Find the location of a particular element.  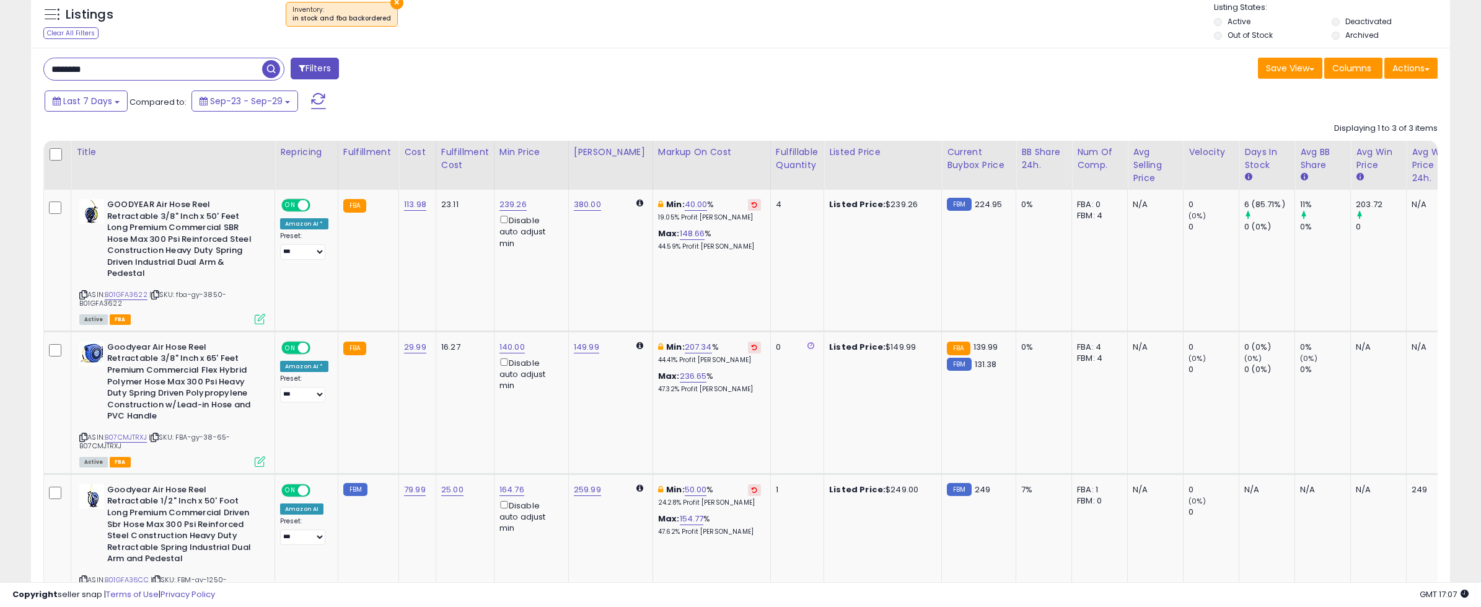

strong: Copyright is located at coordinates (35, 594).